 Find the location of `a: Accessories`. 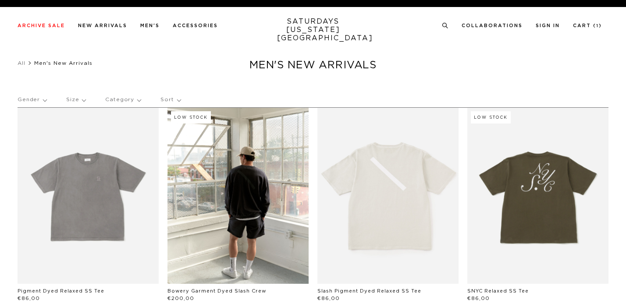

a: Accessories is located at coordinates (195, 25).